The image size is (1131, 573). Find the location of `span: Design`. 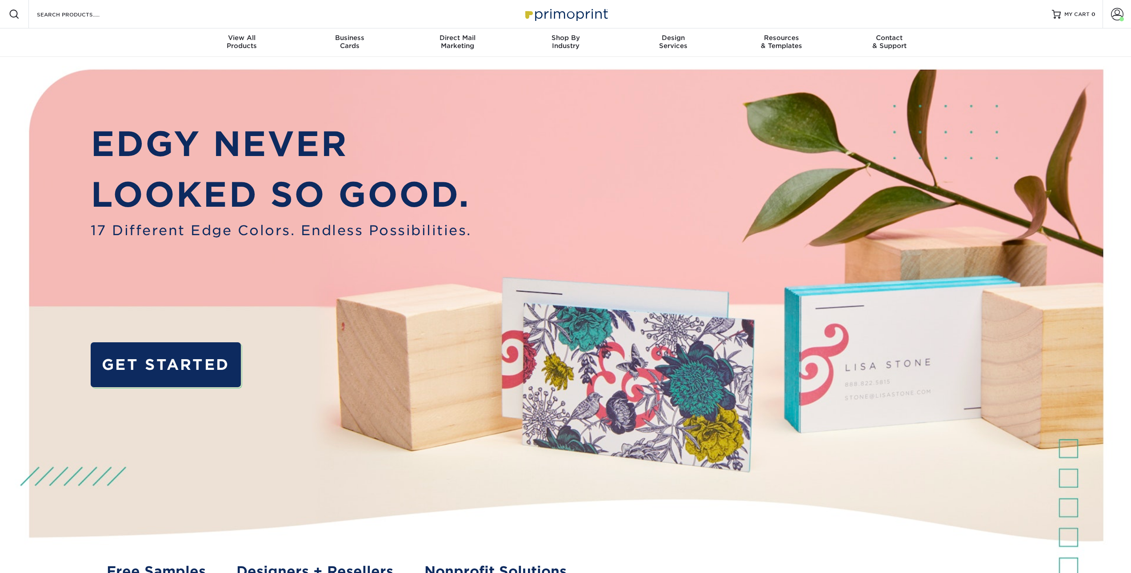

span: Design is located at coordinates (673, 38).